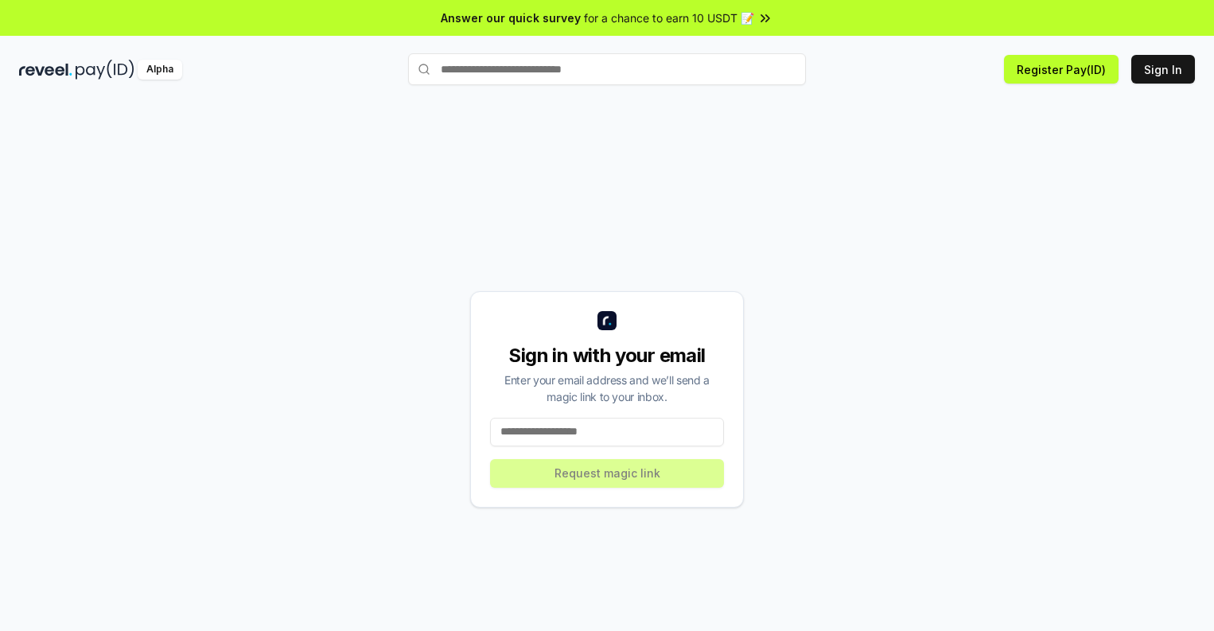 The image size is (1214, 631). What do you see at coordinates (160, 69) in the screenshot?
I see `div: Alpha` at bounding box center [160, 69].